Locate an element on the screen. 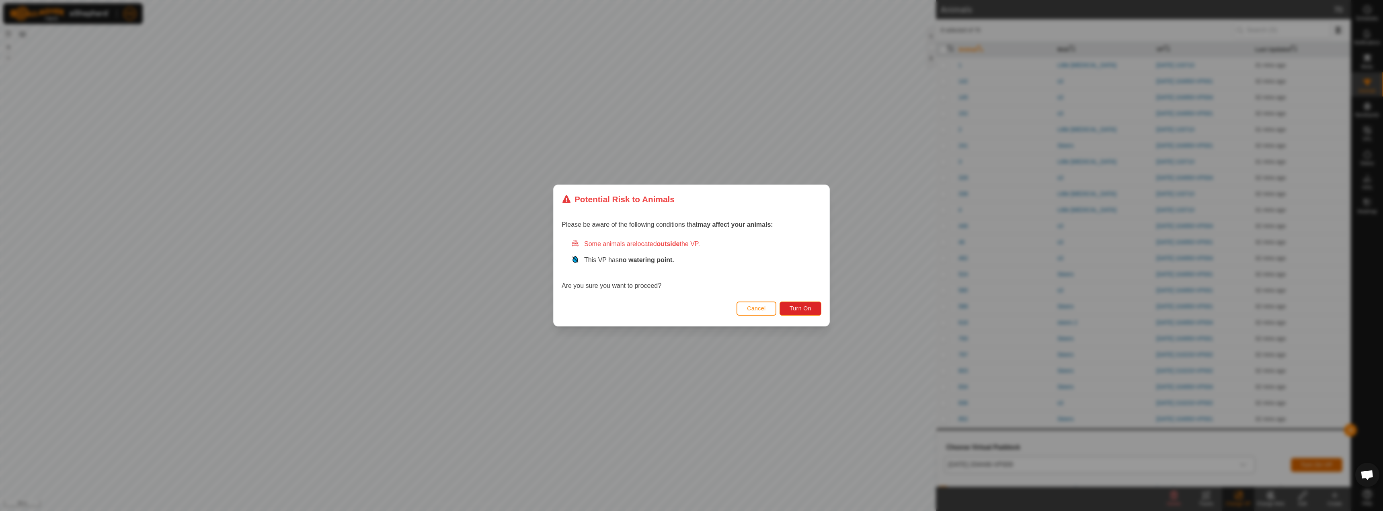 Image resolution: width=1383 pixels, height=511 pixels. strong: no watering point. is located at coordinates (647, 260).